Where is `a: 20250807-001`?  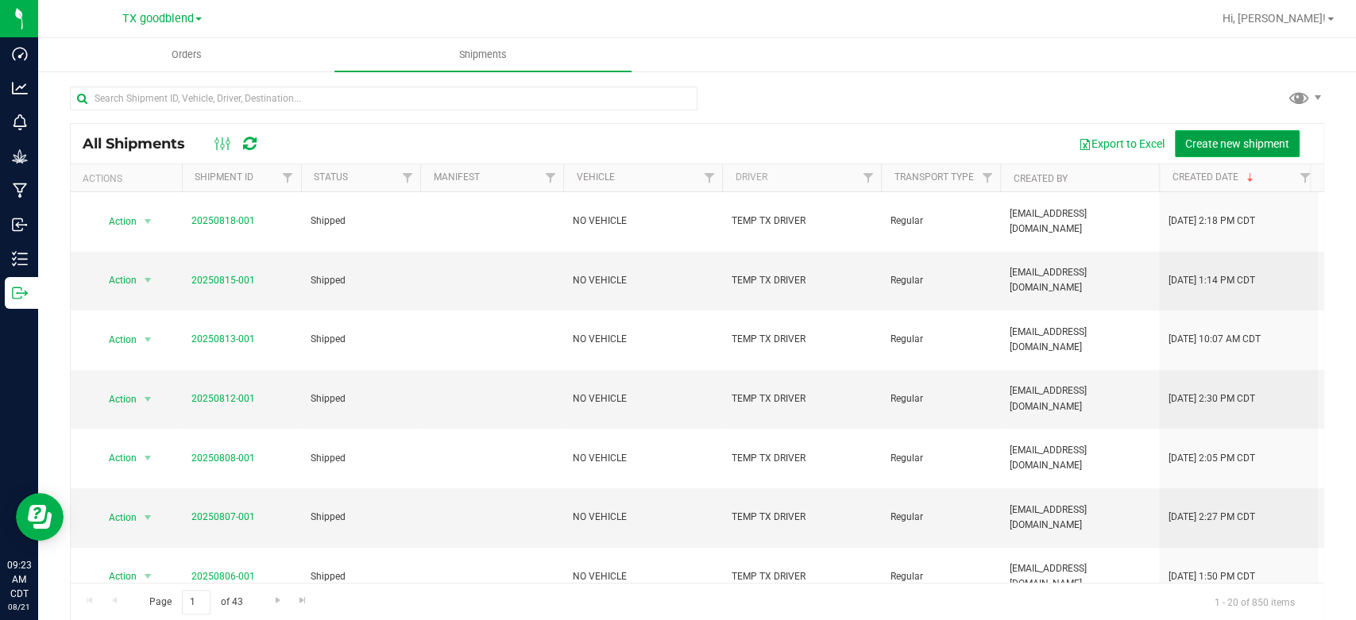
a: 20250807-001 is located at coordinates (223, 517).